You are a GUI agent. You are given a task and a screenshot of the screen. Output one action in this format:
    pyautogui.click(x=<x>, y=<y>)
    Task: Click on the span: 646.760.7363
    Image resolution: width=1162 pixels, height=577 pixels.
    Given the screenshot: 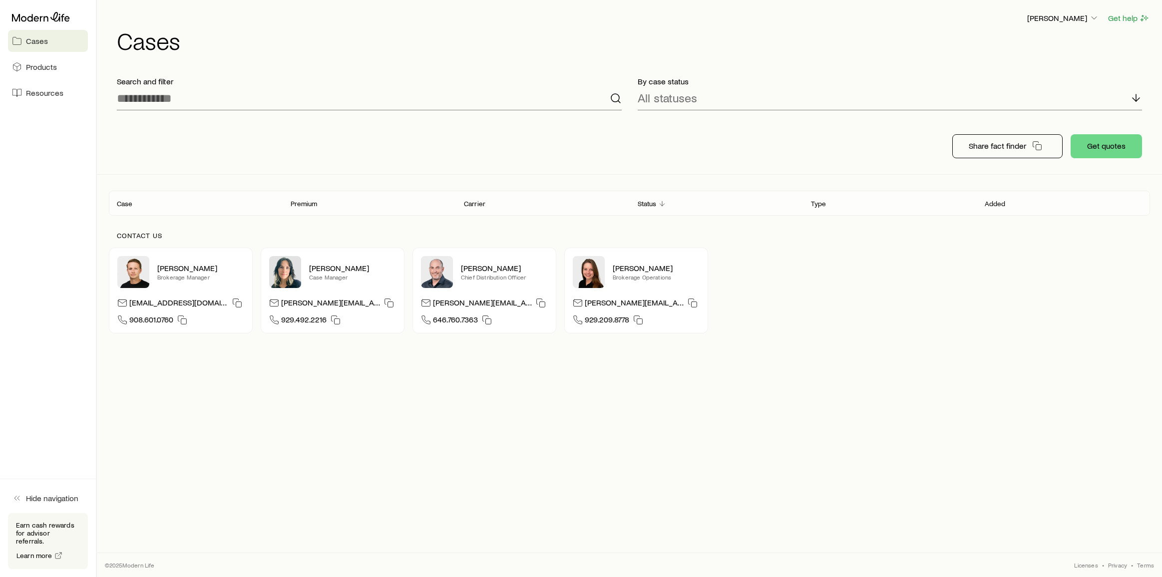 What is the action you would take?
    pyautogui.click(x=455, y=321)
    